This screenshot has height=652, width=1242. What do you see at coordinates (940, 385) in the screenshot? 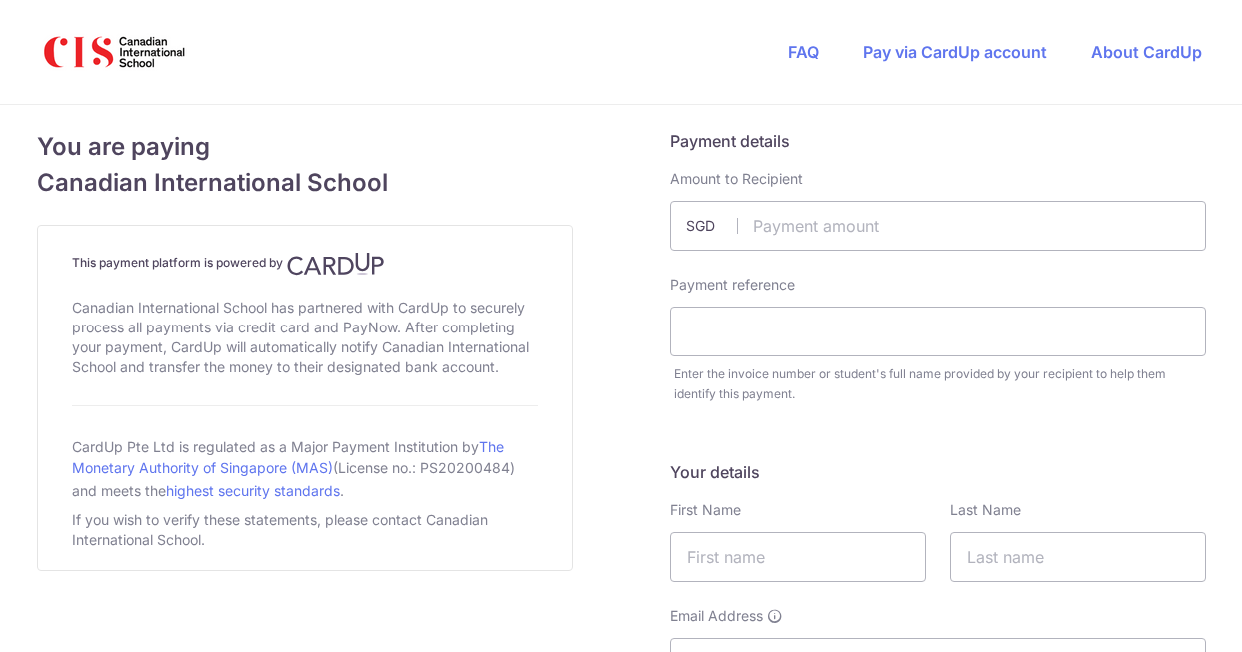
I see `div: Enter the invoice number or student's full name provided by your recipient to help them identify ...` at bounding box center [940, 385].